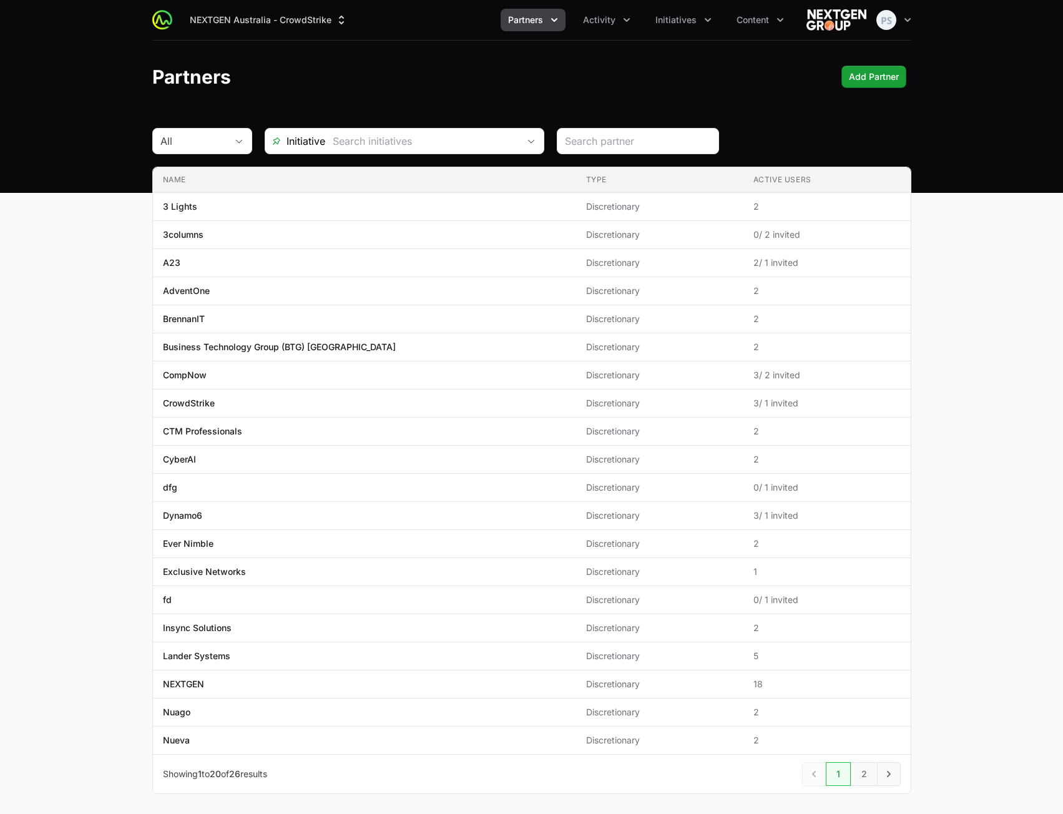 This screenshot has width=1063, height=814. What do you see at coordinates (215, 774) in the screenshot?
I see `p: Showing to of results` at bounding box center [215, 774].